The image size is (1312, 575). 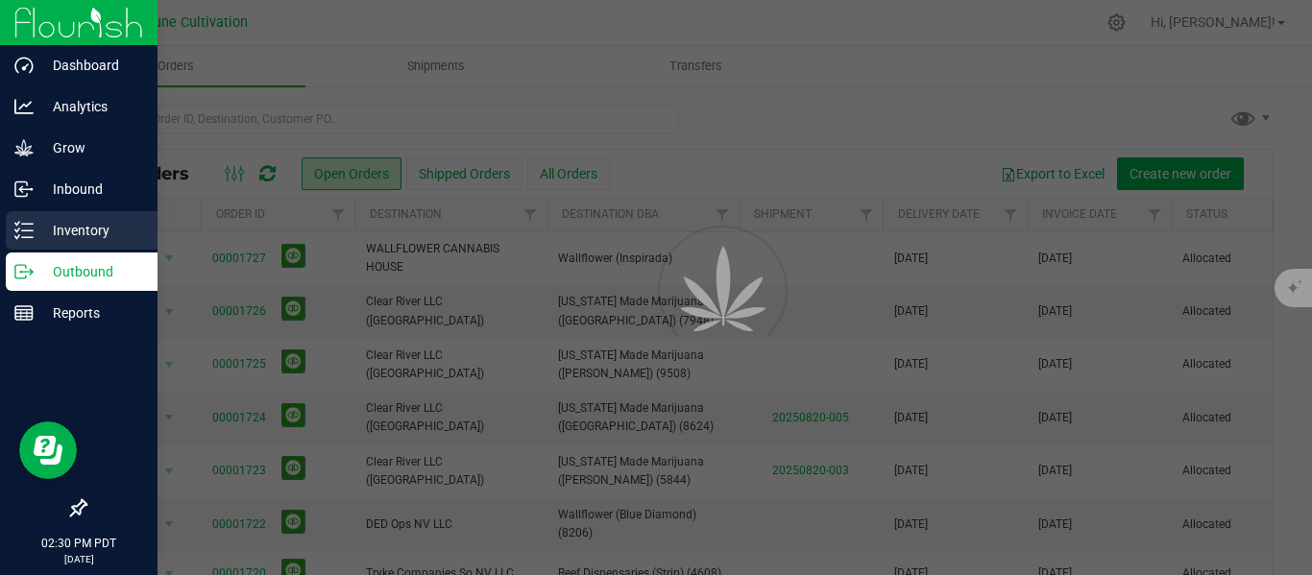 What do you see at coordinates (79, 544) in the screenshot?
I see `p: 02:30 PM PDT` at bounding box center [79, 544].